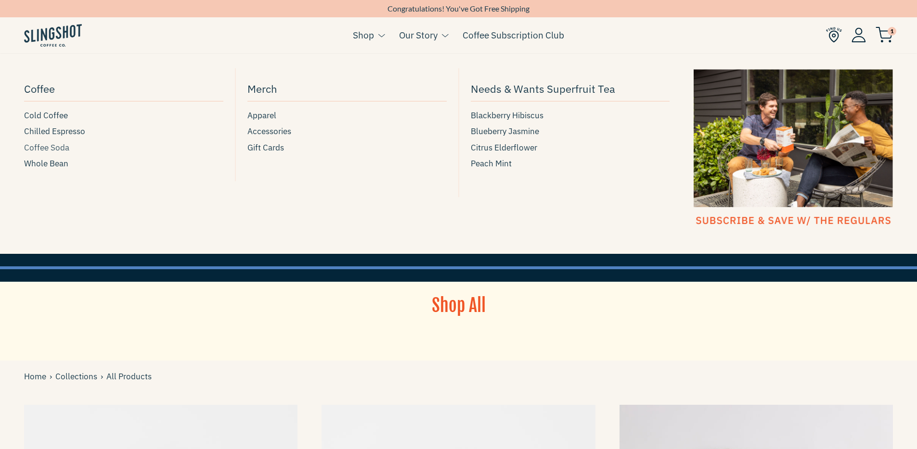 This screenshot has height=449, width=917. I want to click on div: All Products, so click(88, 377).